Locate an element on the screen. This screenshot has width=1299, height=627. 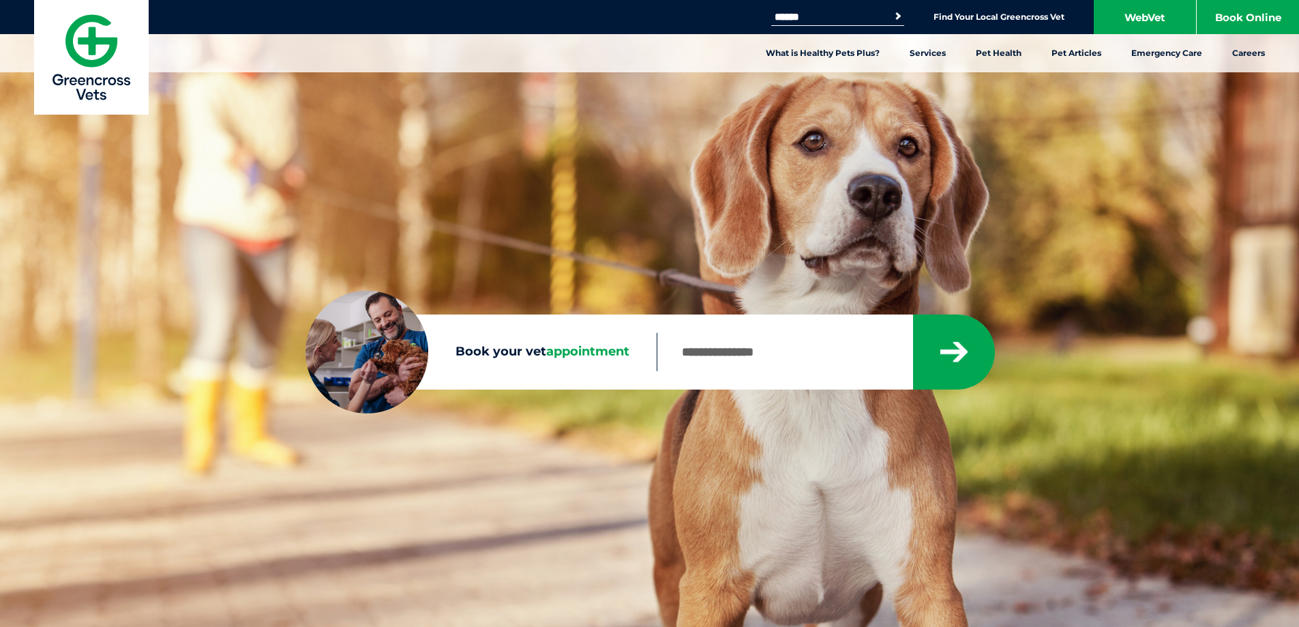
a: Find Your Local Greencross Vet is located at coordinates (999, 17).